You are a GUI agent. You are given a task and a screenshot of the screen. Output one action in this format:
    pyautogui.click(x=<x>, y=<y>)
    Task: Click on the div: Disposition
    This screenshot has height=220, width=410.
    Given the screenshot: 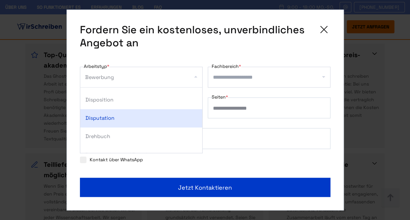 What is the action you would take?
    pyautogui.click(x=141, y=100)
    